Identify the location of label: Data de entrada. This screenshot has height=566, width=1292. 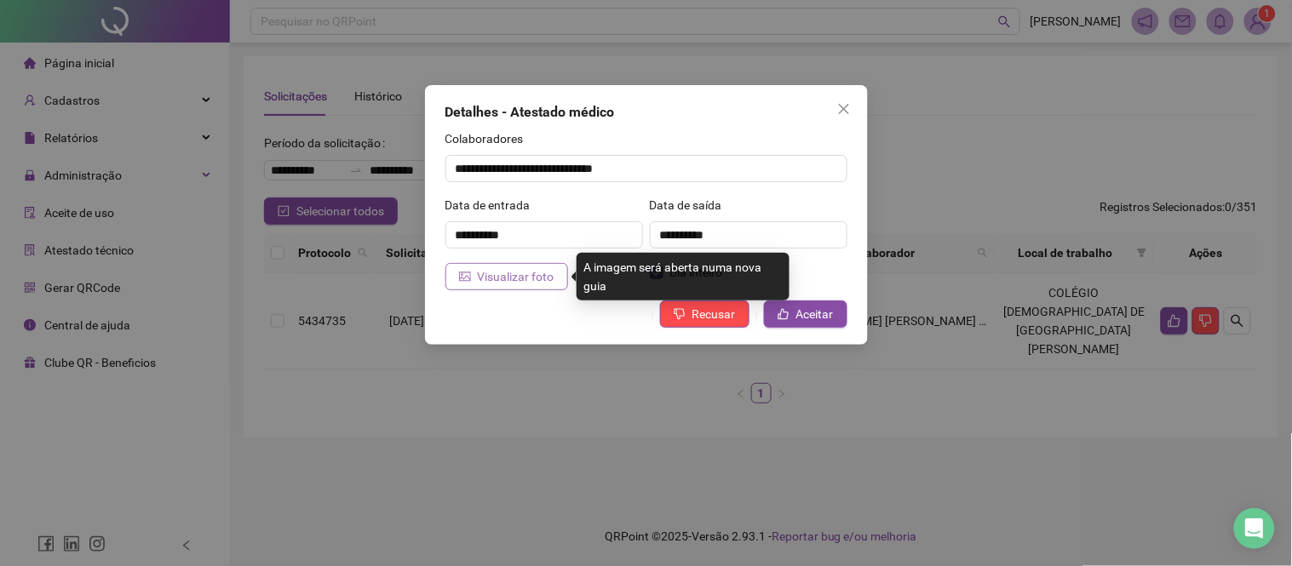
(493, 205).